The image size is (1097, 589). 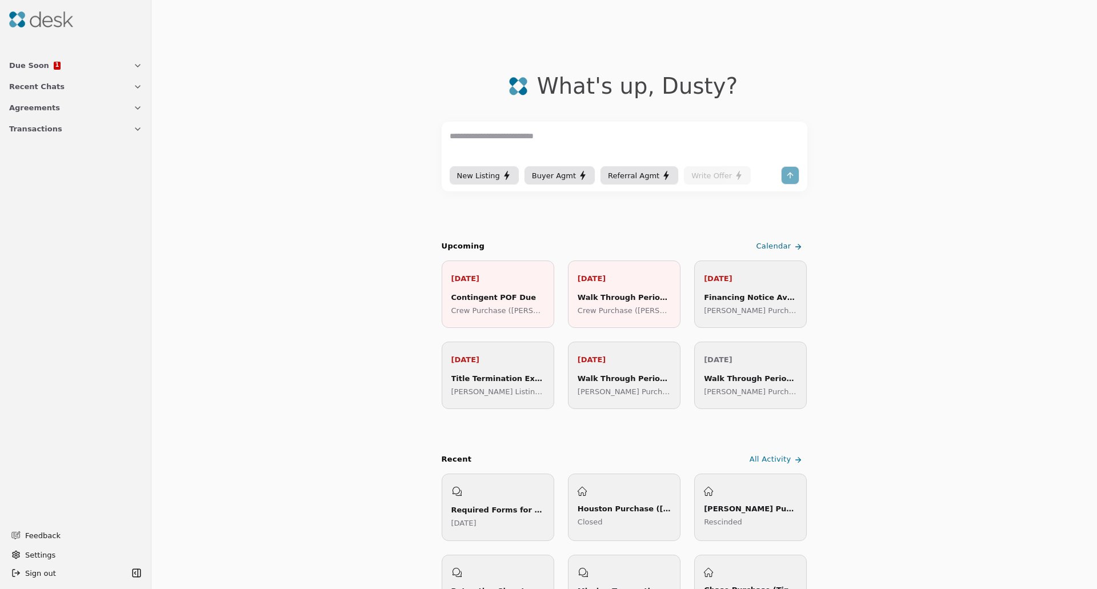 What do you see at coordinates (750, 521) in the screenshot?
I see `p: Rescinded` at bounding box center [750, 521].